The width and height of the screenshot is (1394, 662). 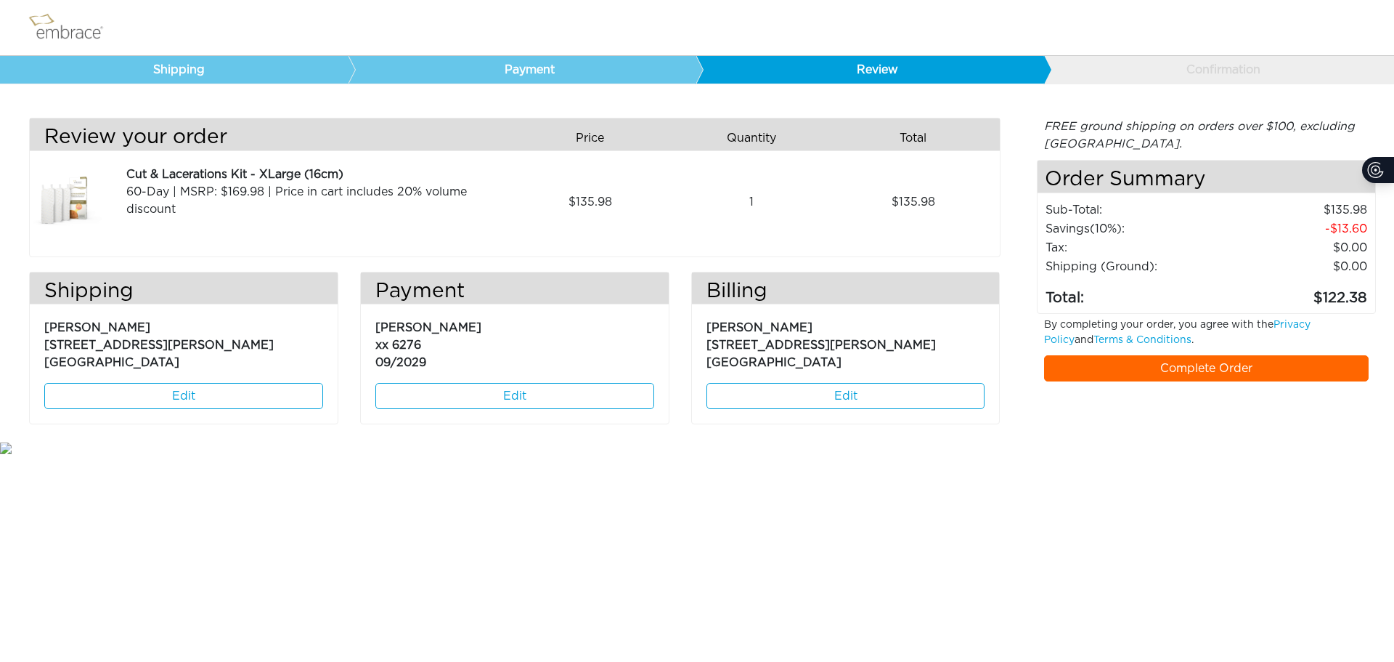 What do you see at coordinates (66, 202) in the screenshot?
I see `img: 7ce86e4a-8ce9-11e7-b542-02e45ca4b85b.jpeg` at bounding box center [66, 202].